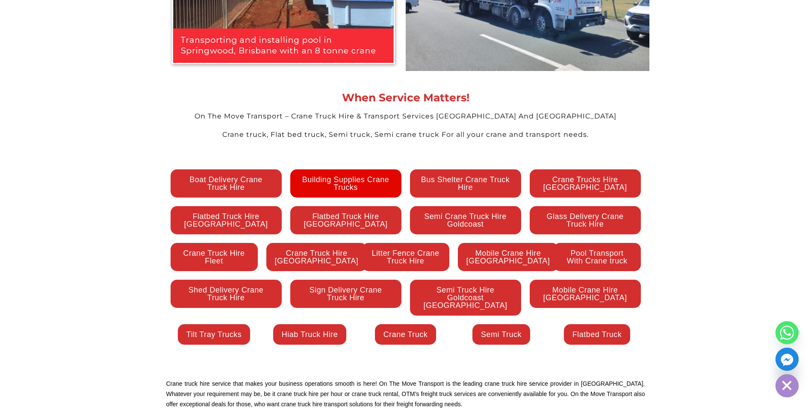  I want to click on span: Boat Delivery Crane Truck Hire, so click(226, 183).